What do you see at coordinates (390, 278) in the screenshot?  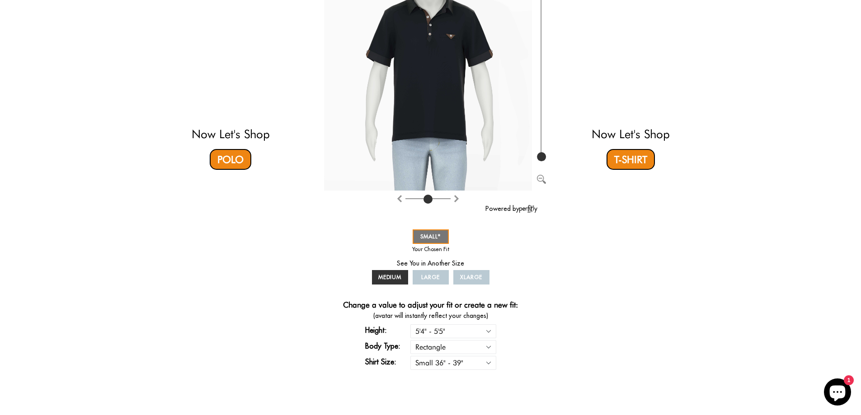 I see `a: MEDIUM` at bounding box center [390, 278].